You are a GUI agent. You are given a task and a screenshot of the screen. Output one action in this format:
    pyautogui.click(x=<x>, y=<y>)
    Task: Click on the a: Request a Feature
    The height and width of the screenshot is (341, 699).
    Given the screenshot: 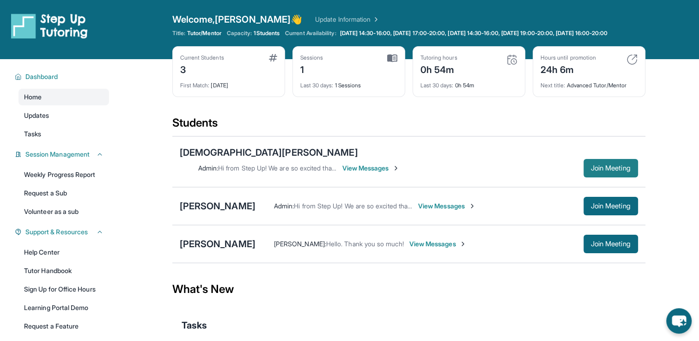 What is the action you would take?
    pyautogui.click(x=64, y=326)
    